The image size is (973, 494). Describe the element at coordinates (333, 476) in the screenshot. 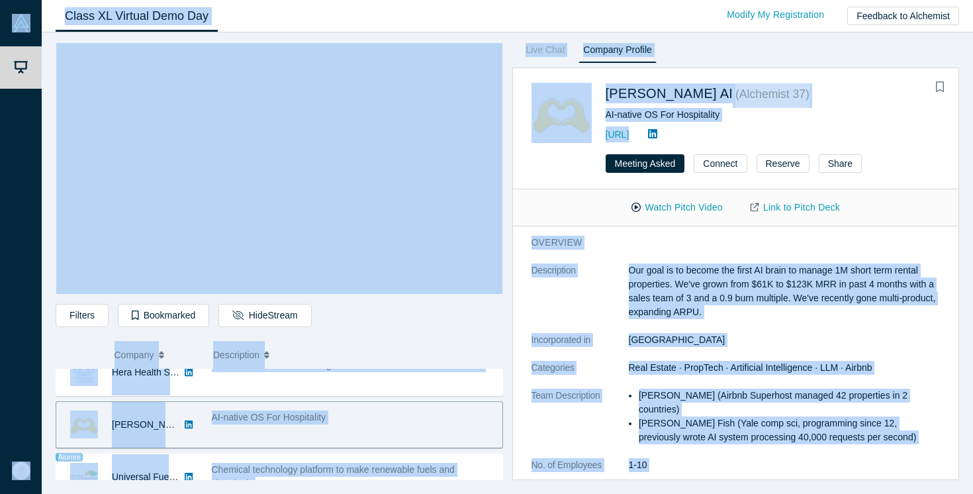

I see `span: Chemical technology platform to make renewable fuels and chemicals` at that location.